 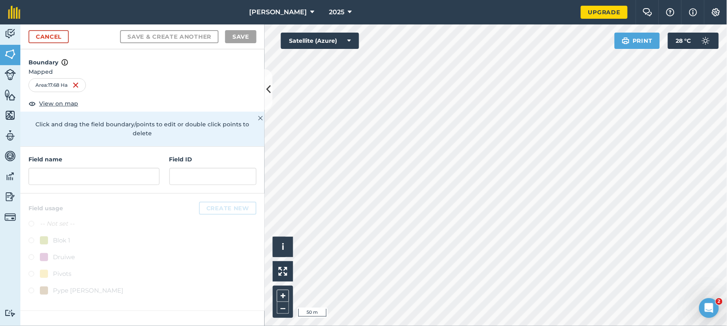 I want to click on img: Four arrows, one pointing top left, one top right, one bottom right and the last bottom left, so click(x=283, y=271).